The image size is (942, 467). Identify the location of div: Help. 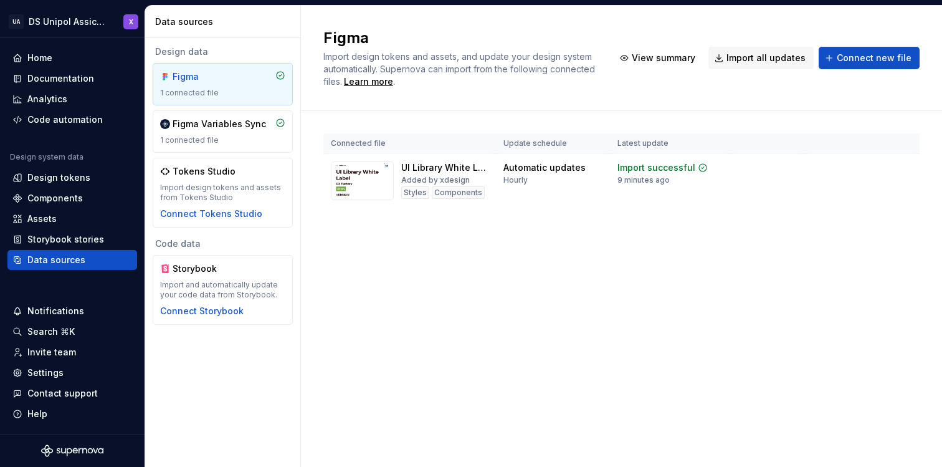
(37, 414).